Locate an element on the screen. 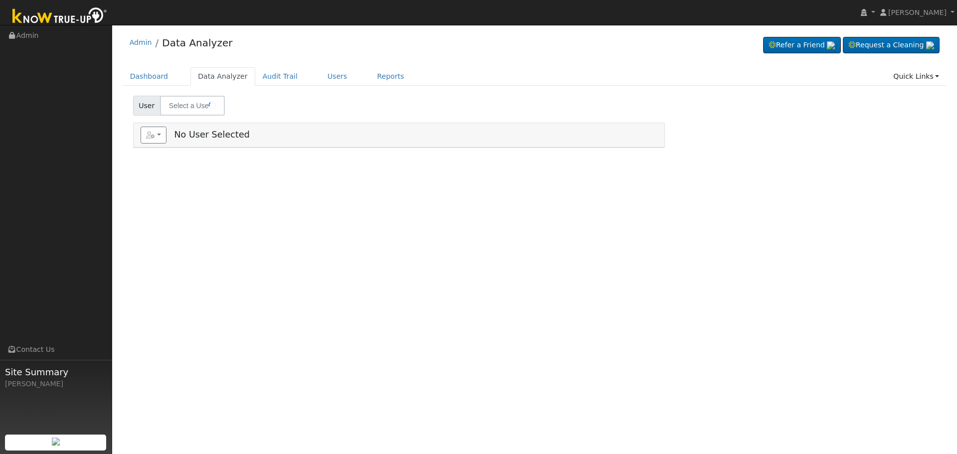  a: Quick Links is located at coordinates (916, 76).